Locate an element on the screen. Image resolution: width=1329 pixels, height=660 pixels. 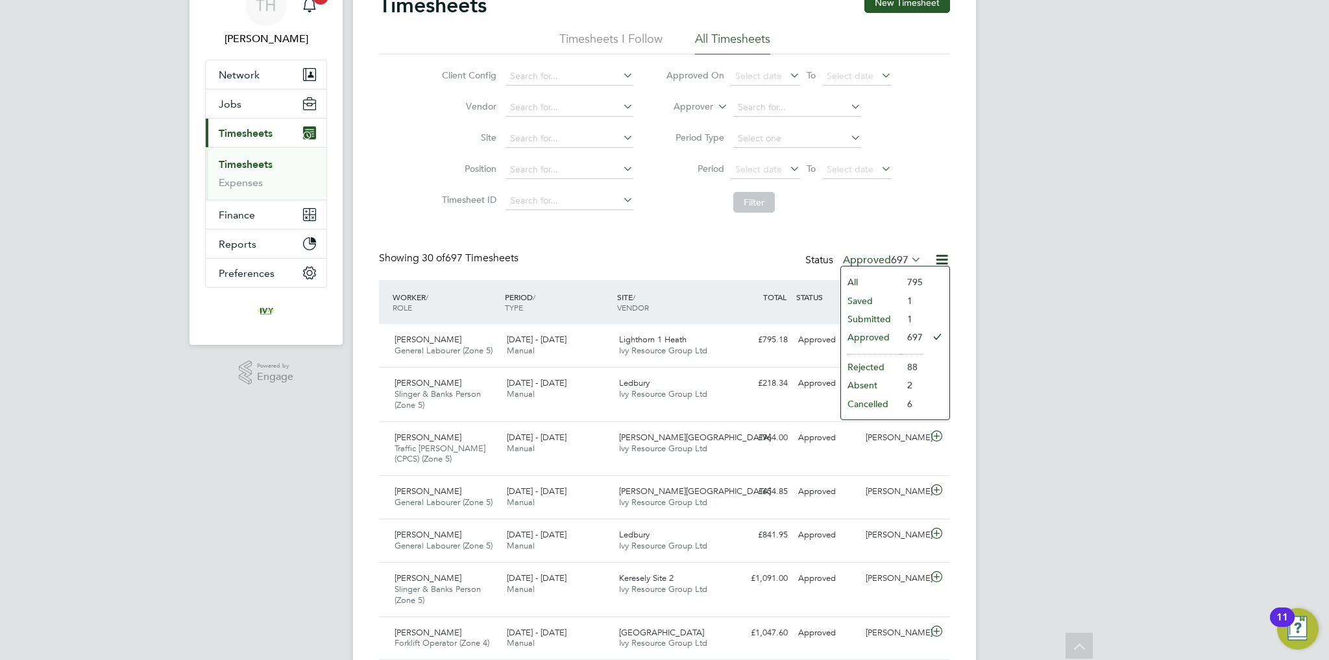
span: TYPE is located at coordinates (514, 307).